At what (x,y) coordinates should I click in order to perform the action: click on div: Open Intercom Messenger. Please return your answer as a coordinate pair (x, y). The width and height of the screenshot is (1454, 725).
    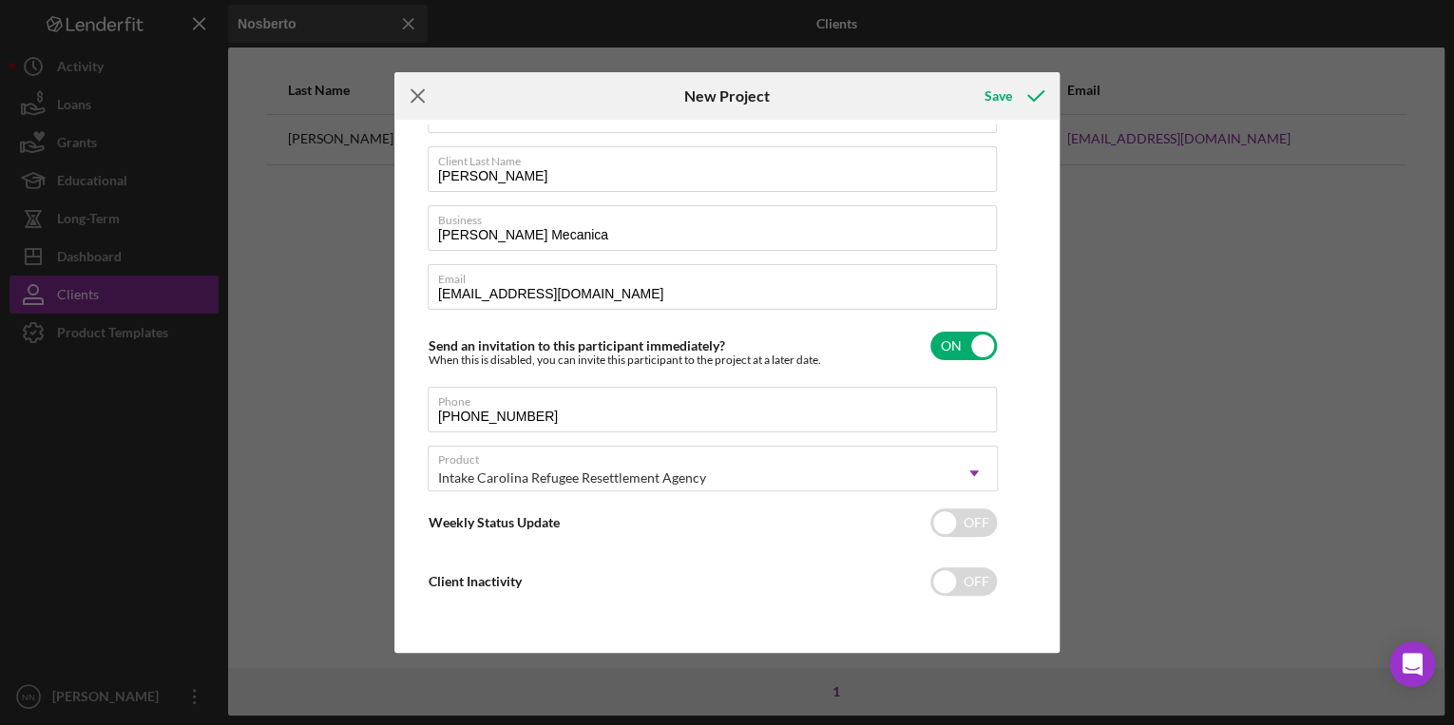
    Looking at the image, I should click on (1412, 664).